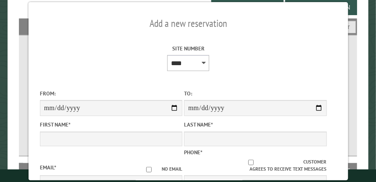 The width and height of the screenshot is (376, 182). What do you see at coordinates (148, 169) in the screenshot?
I see `input: No email` at bounding box center [148, 169].